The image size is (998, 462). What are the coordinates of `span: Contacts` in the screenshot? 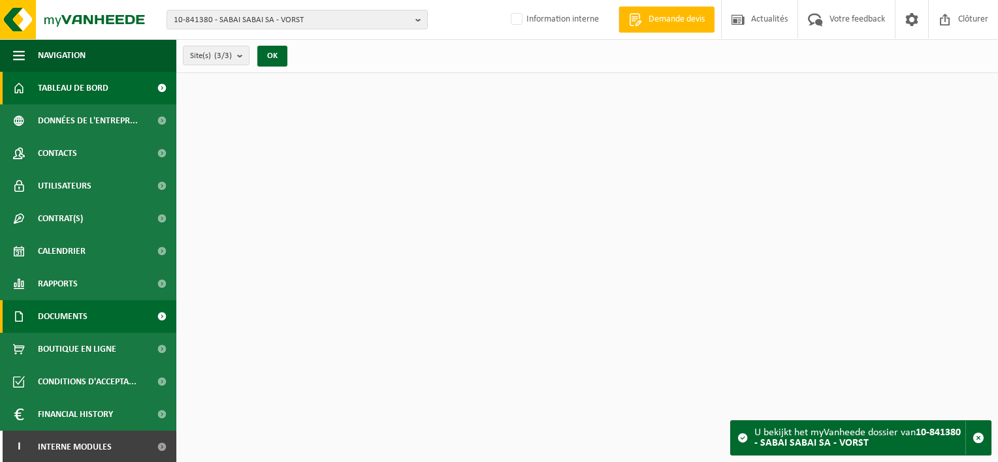 It's located at (57, 153).